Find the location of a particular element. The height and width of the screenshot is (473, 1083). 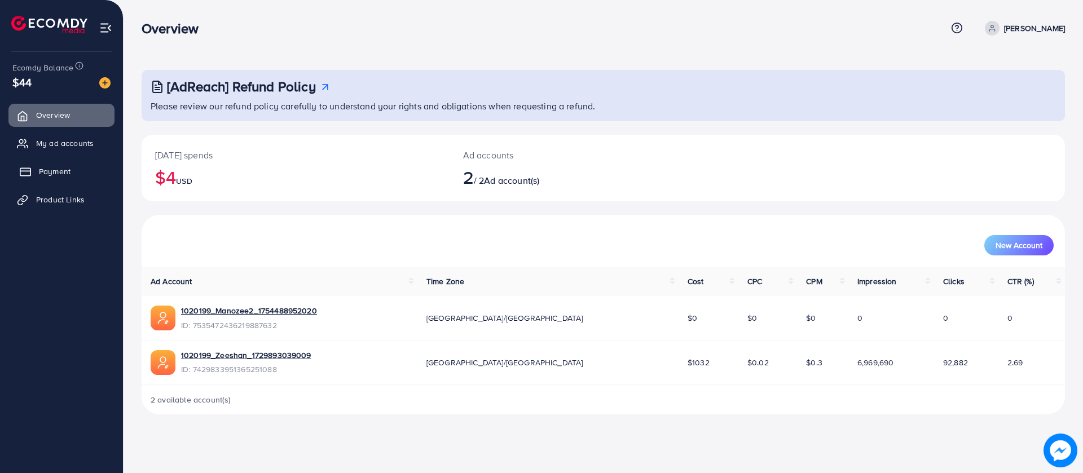

span: CPC is located at coordinates (754, 281).